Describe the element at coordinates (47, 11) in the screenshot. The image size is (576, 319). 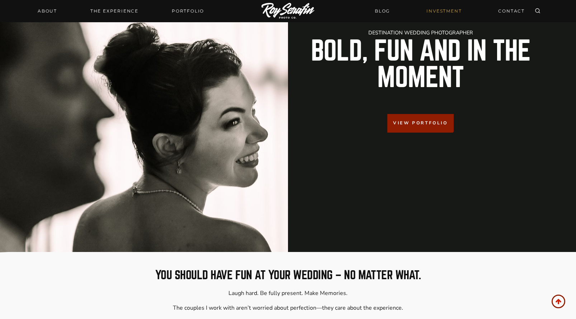
I see `a: About` at that location.